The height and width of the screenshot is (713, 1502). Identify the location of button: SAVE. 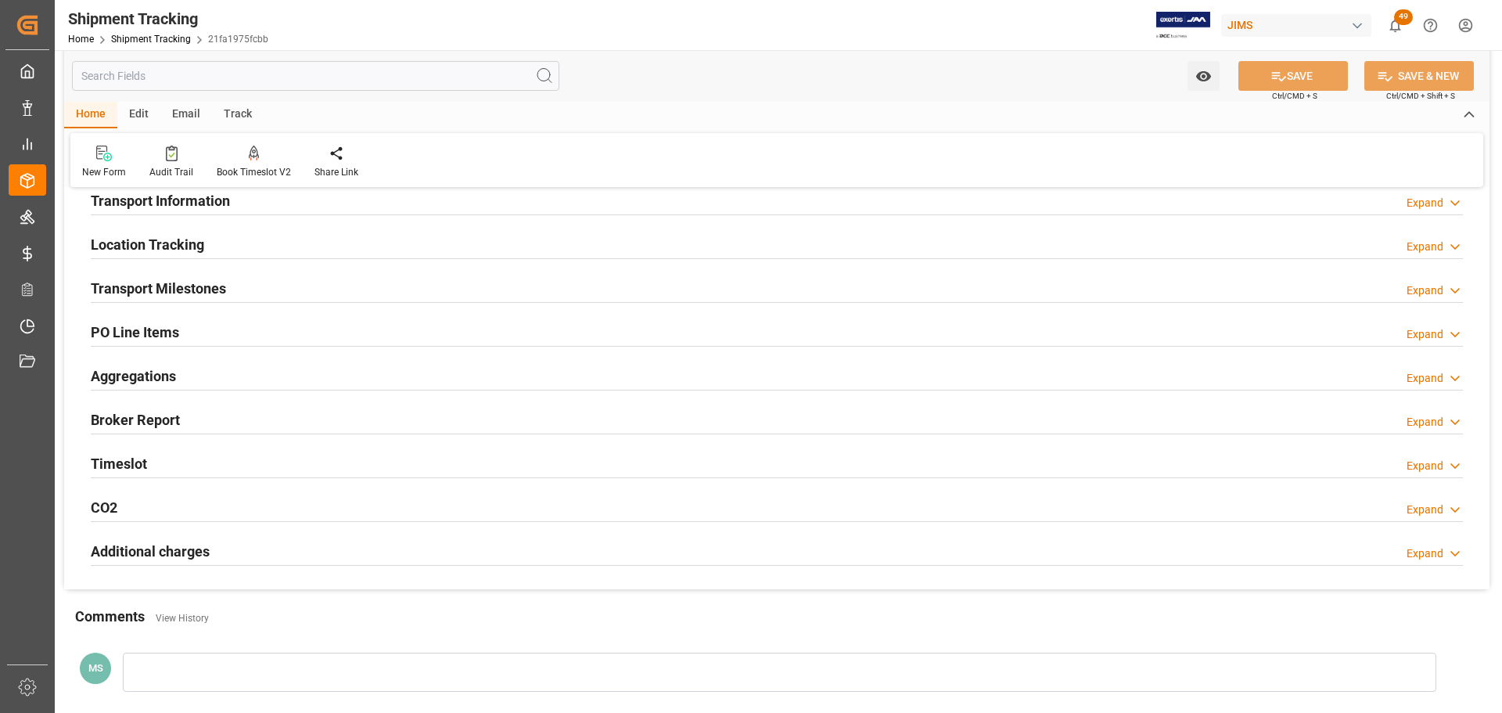
(1293, 76).